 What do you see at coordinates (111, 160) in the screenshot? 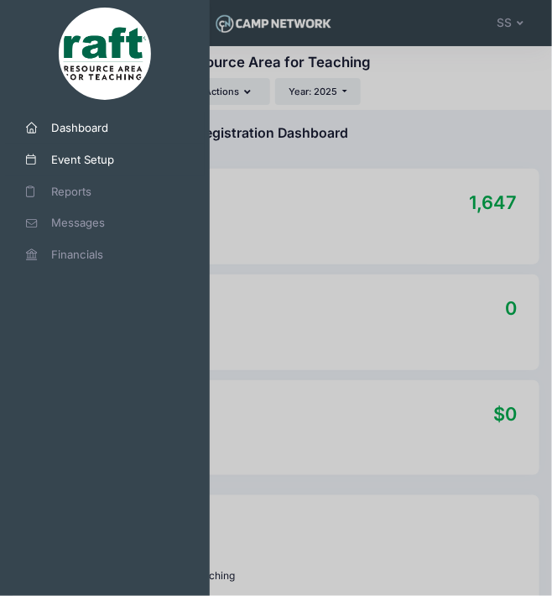
I see `span: Event Setup` at bounding box center [111, 160].